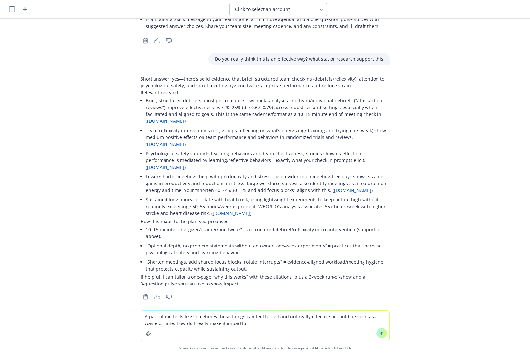 Image resolution: width=530 pixels, height=355 pixels. Describe the element at coordinates (265, 221) in the screenshot. I see `p: How this maps to the plan you proposed` at that location.